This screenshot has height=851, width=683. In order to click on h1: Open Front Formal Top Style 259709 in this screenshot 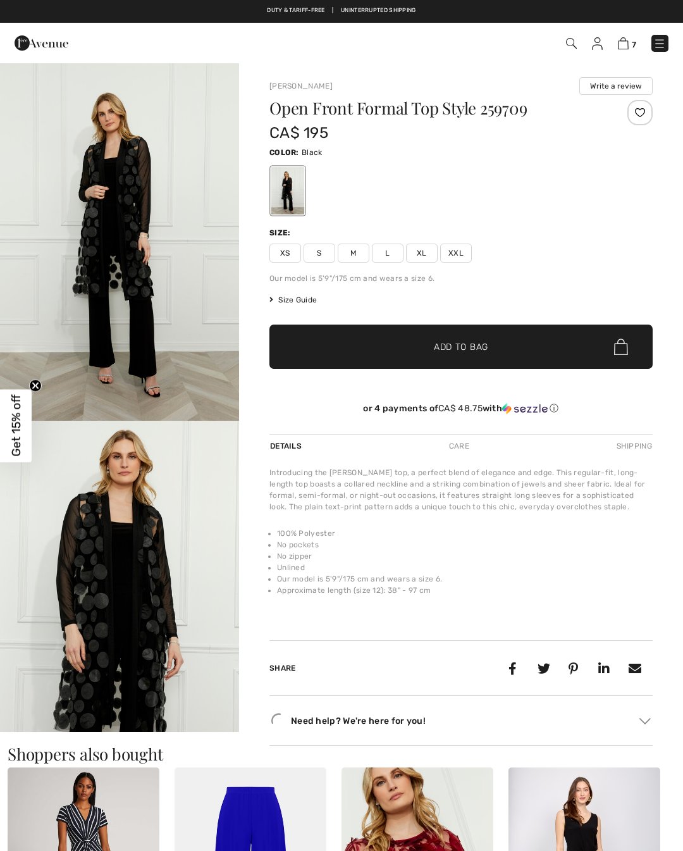, I will do `click(429, 108)`.